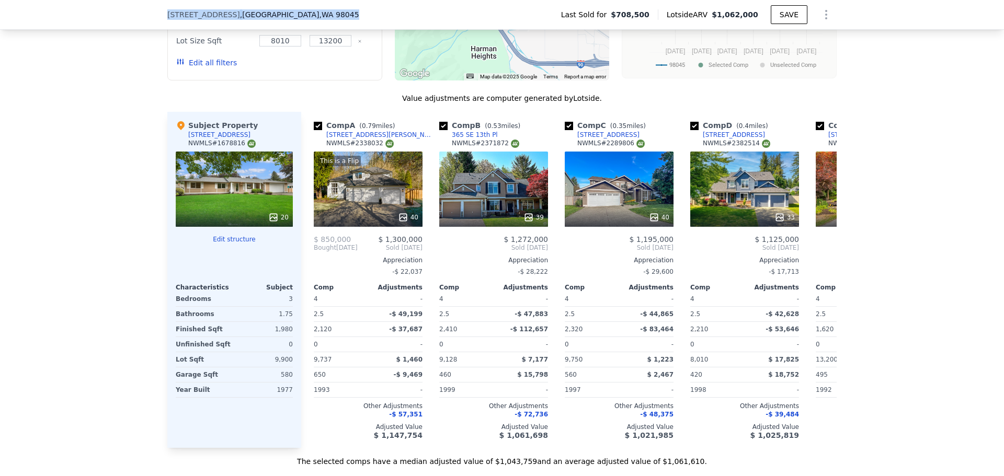 This screenshot has width=1004, height=476. What do you see at coordinates (341, 288) in the screenshot?
I see `div: Comp` at bounding box center [341, 288].